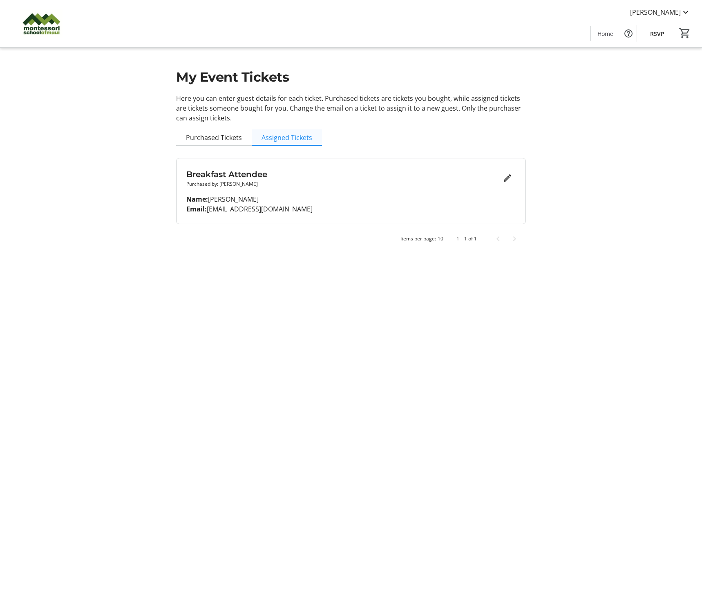  What do you see at coordinates (196, 209) in the screenshot?
I see `strong: Email:` at bounding box center [196, 209].